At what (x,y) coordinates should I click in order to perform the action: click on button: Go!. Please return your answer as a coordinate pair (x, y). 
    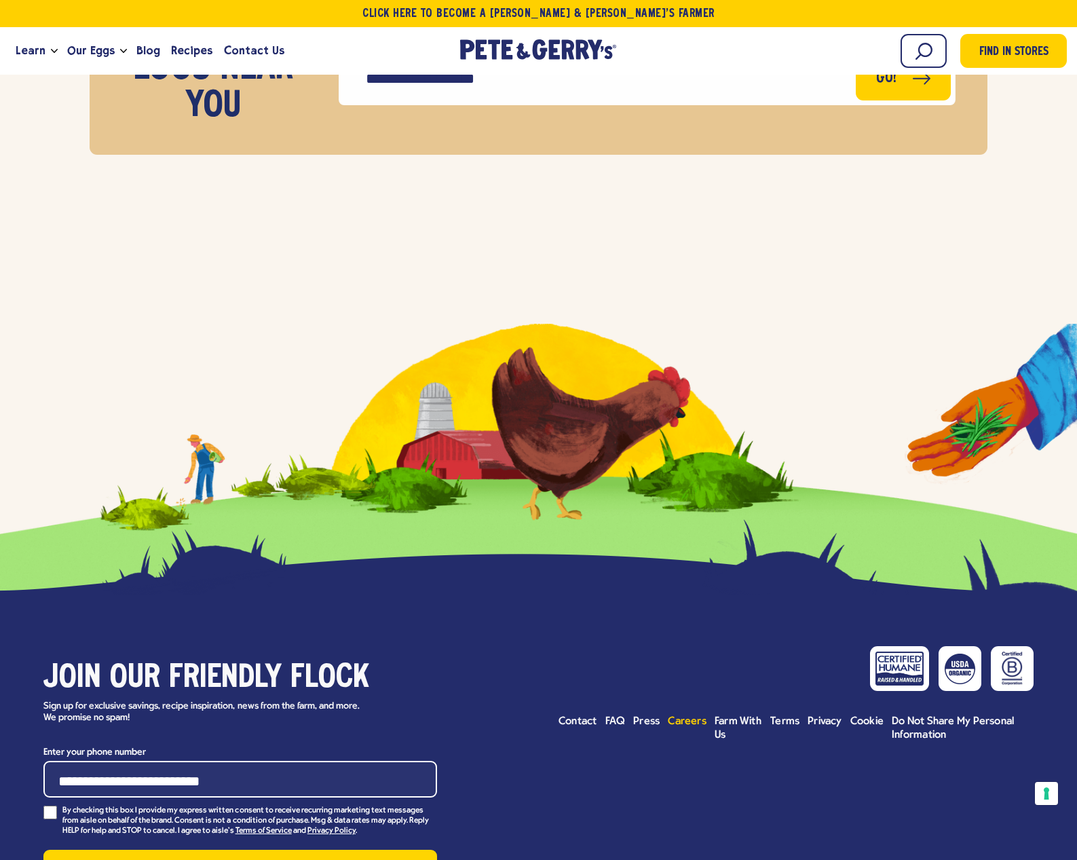
    Looking at the image, I should click on (904, 78).